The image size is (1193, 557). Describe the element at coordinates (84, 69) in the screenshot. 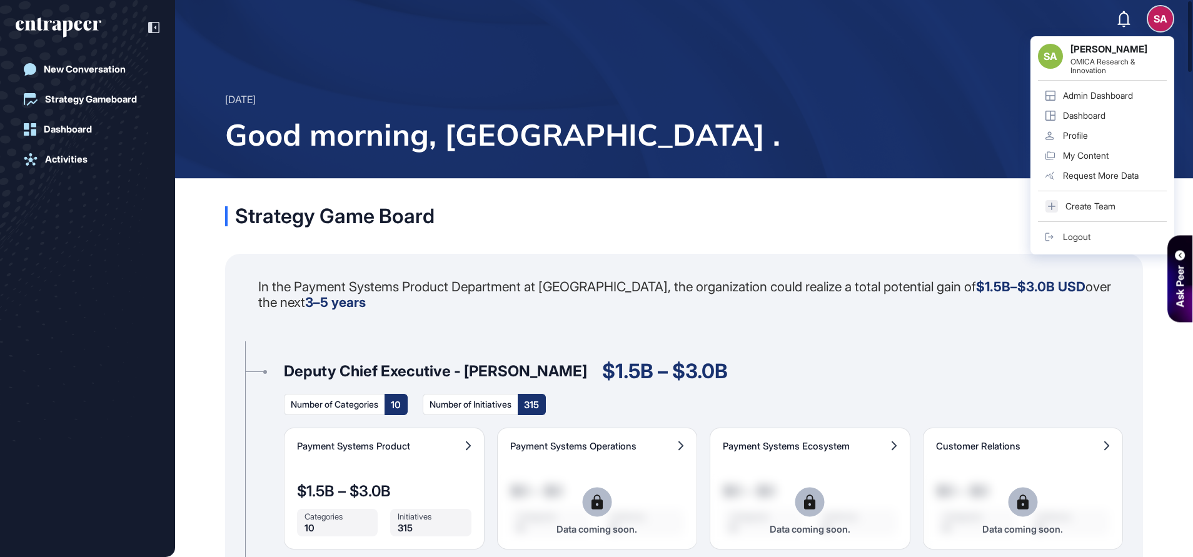

I see `div: New Conversation` at that location.